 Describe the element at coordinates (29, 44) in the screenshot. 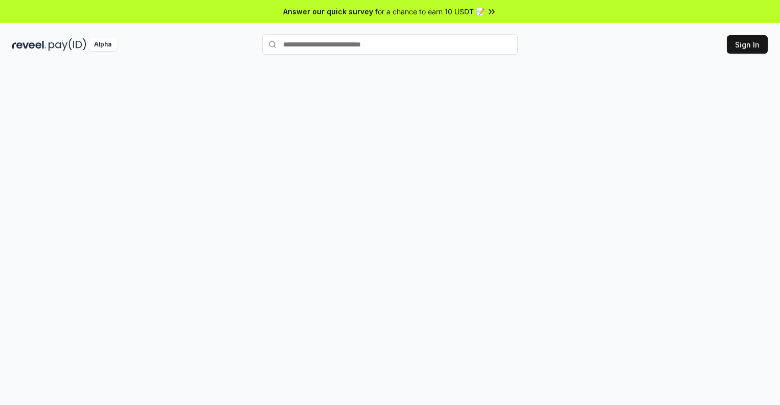

I see `img: reveel_dark` at that location.